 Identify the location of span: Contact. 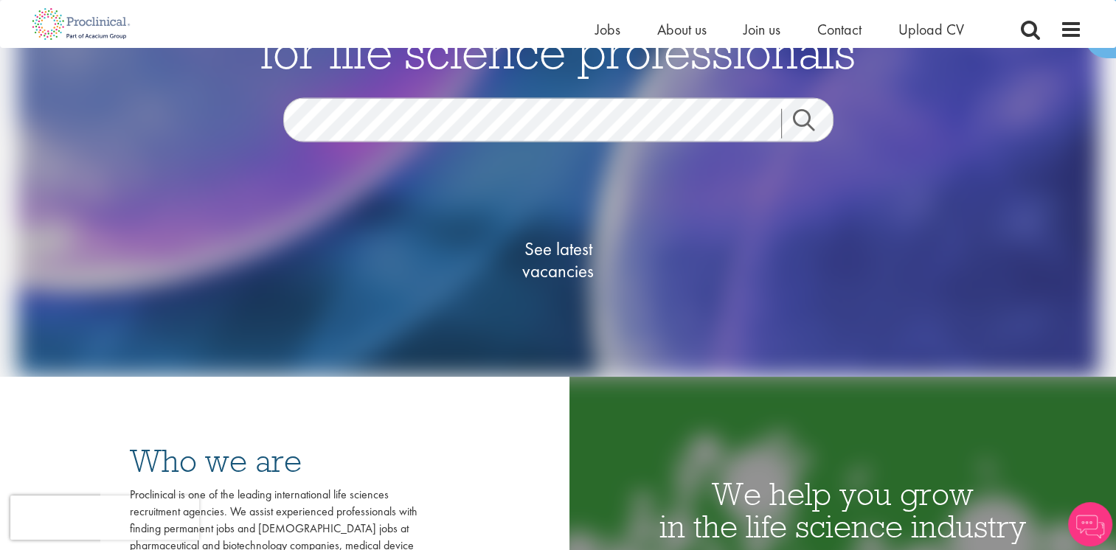
(839, 29).